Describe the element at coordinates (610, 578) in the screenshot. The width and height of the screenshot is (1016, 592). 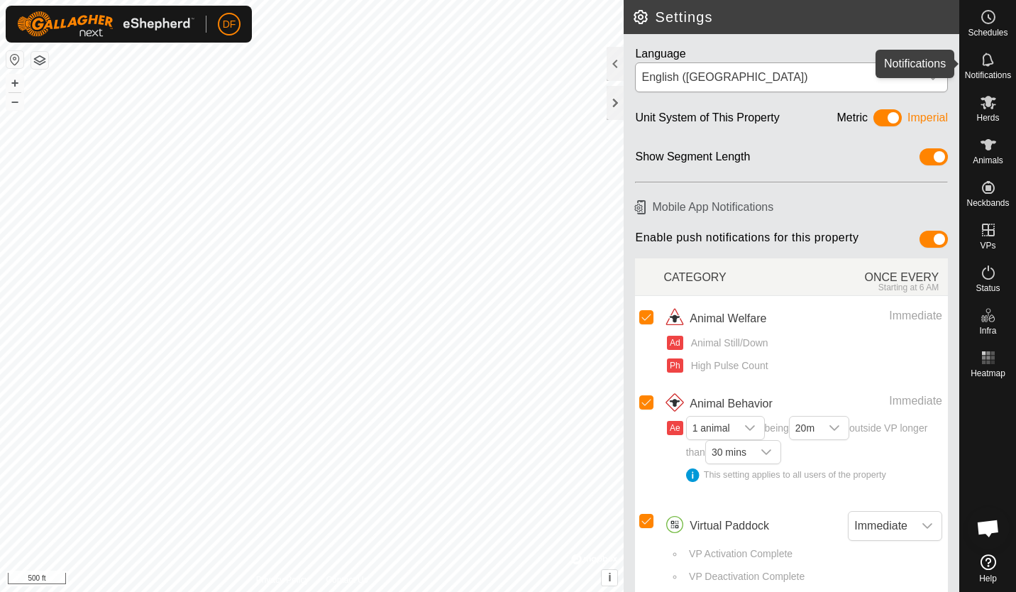
I see `button: i` at that location.